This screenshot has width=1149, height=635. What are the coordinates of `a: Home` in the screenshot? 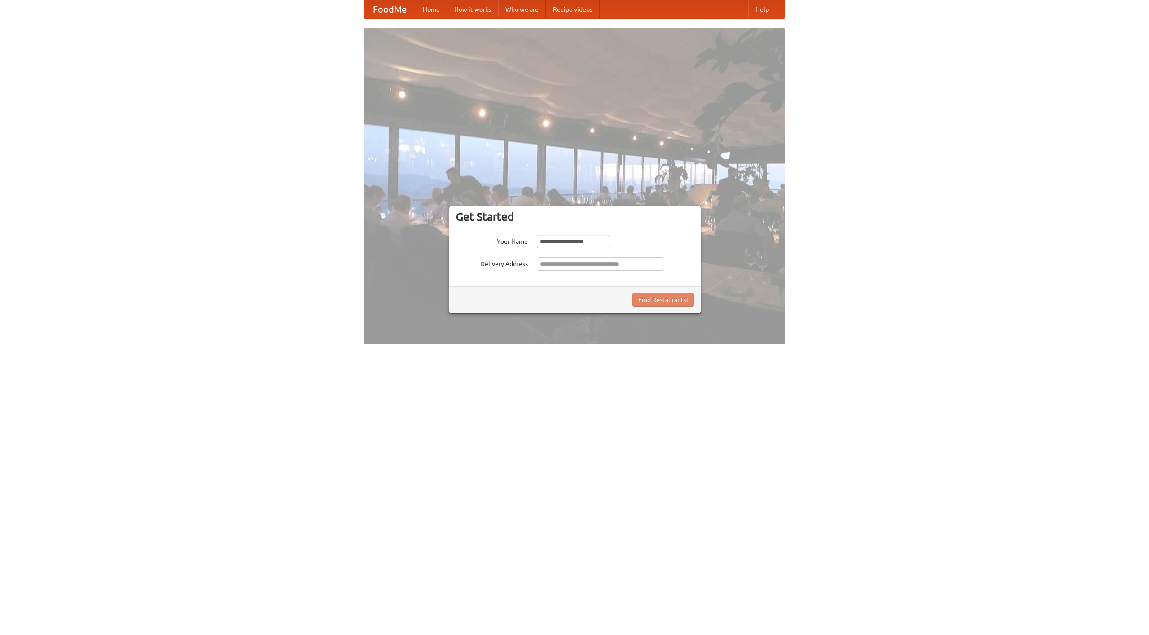 It's located at (431, 9).